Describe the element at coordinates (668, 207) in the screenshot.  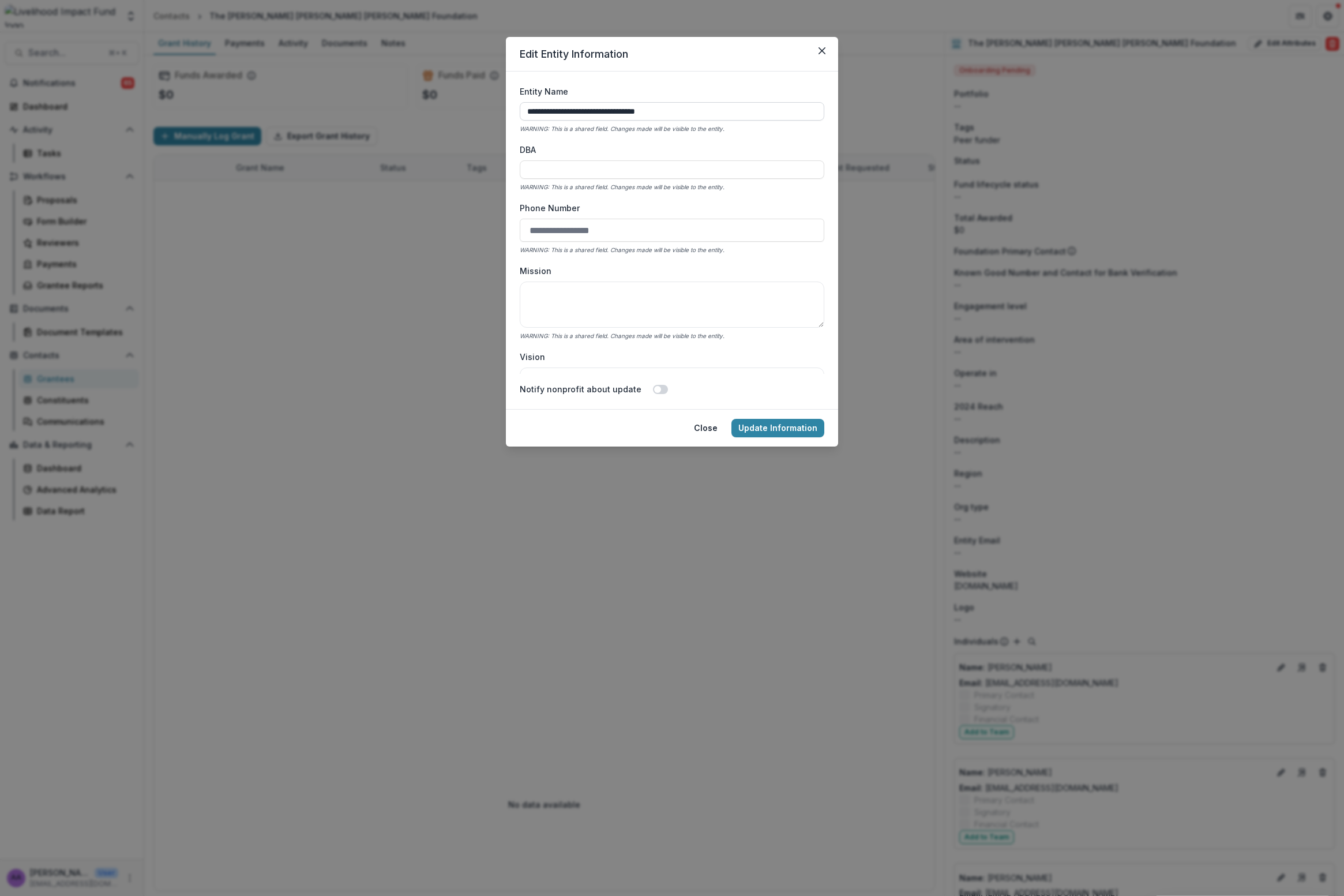
I see `label: Phone Number` at that location.